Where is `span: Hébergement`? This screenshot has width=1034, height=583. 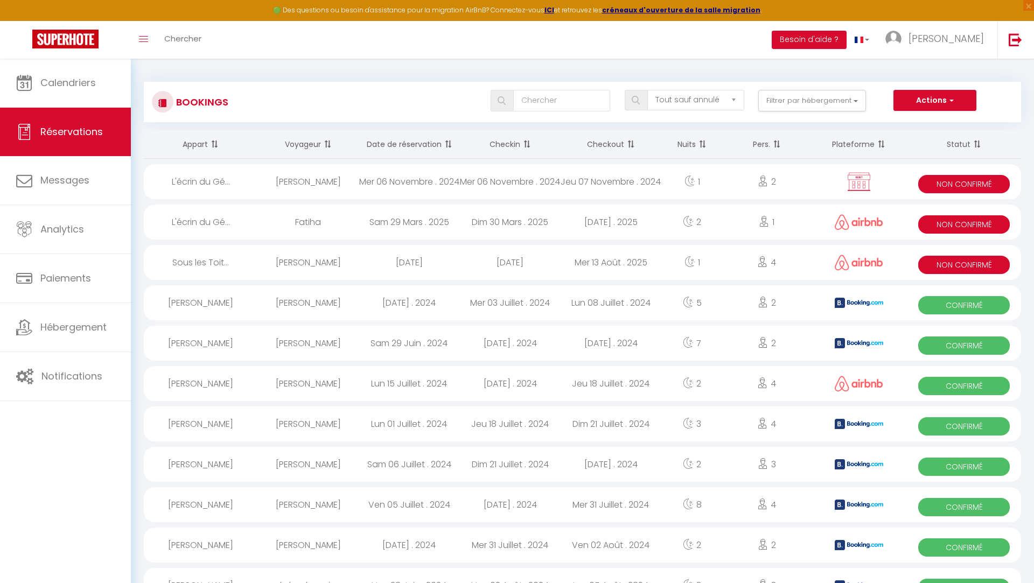 span: Hébergement is located at coordinates (73, 327).